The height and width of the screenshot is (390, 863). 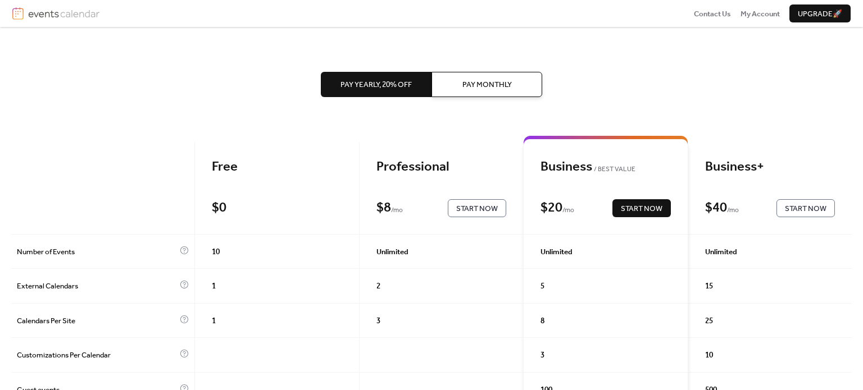 What do you see at coordinates (441, 167) in the screenshot?
I see `div: Professional` at bounding box center [441, 167].